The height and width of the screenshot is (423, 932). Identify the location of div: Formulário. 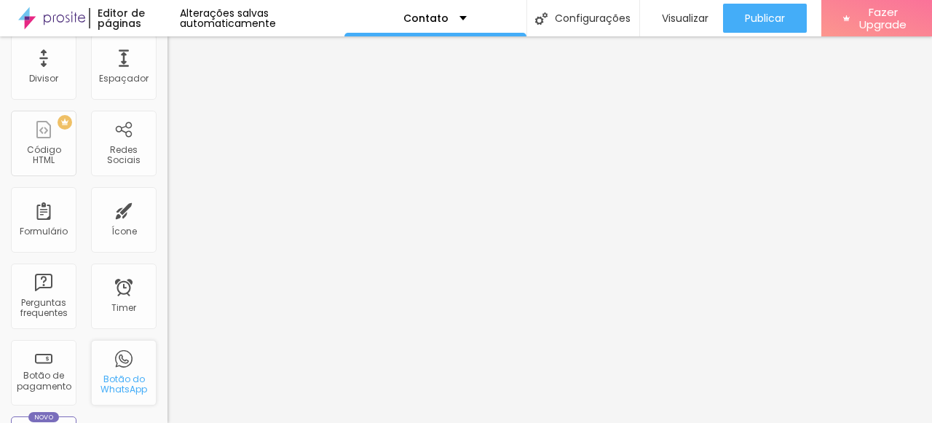
(44, 232).